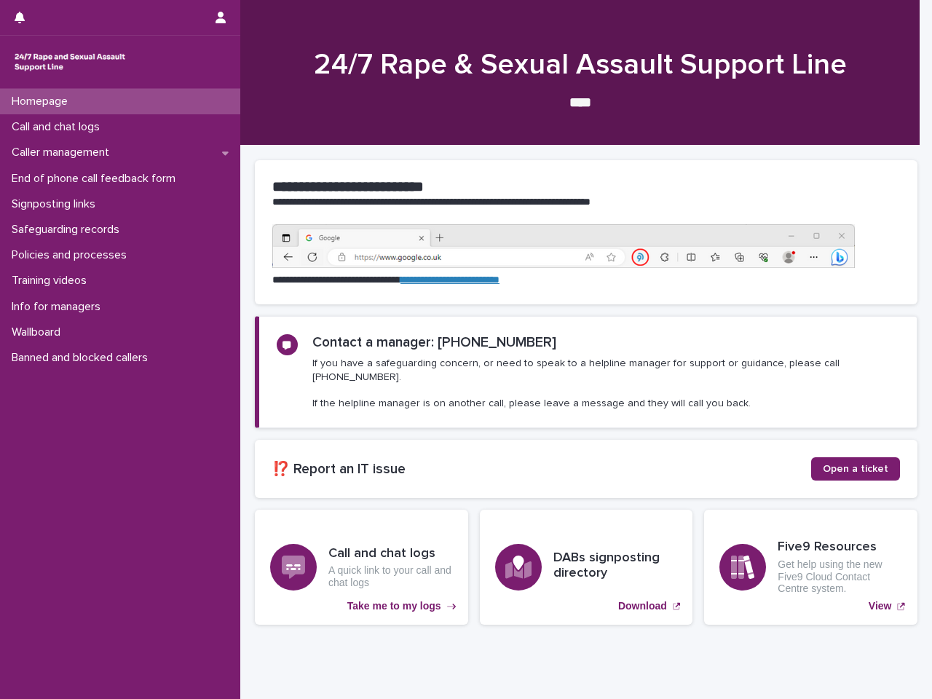 The height and width of the screenshot is (699, 932). I want to click on p: Policies and processes, so click(72, 255).